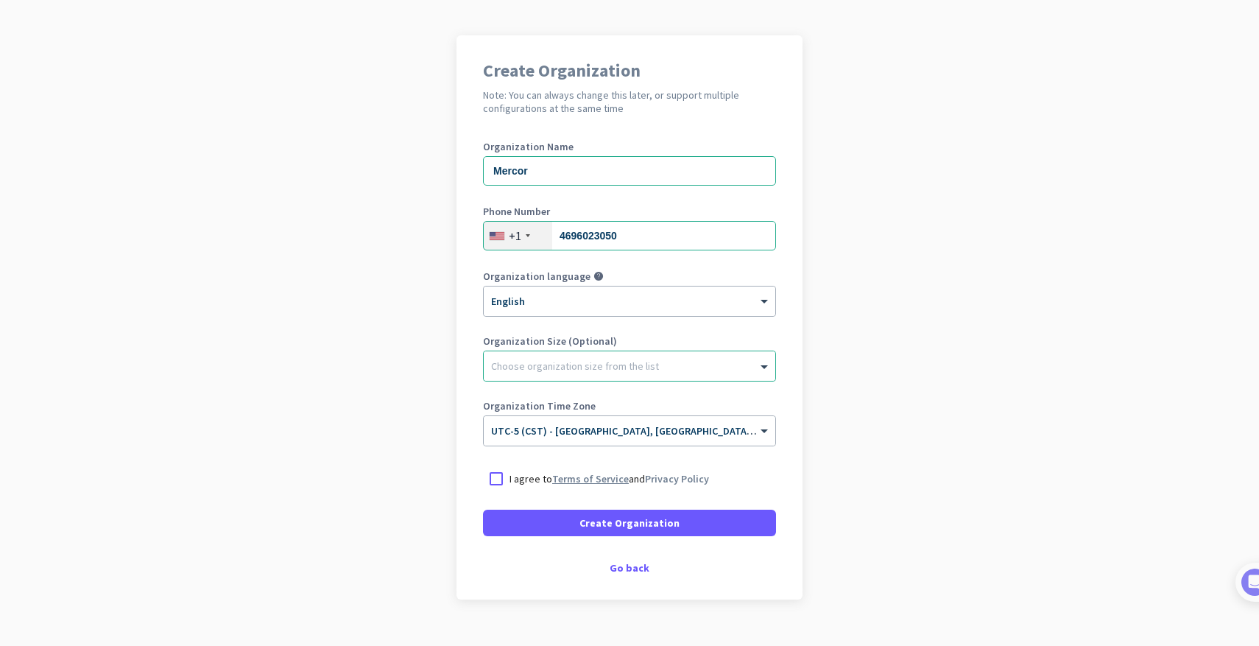  I want to click on h2: Note: You can always change this later, or support multiple configurations at the same time, so click(630, 102).